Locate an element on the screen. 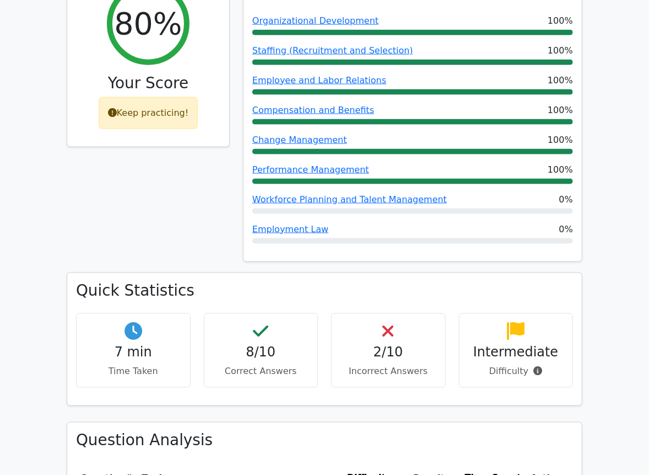 This screenshot has width=649, height=475. h3: Question Analysis is located at coordinates (325, 440).